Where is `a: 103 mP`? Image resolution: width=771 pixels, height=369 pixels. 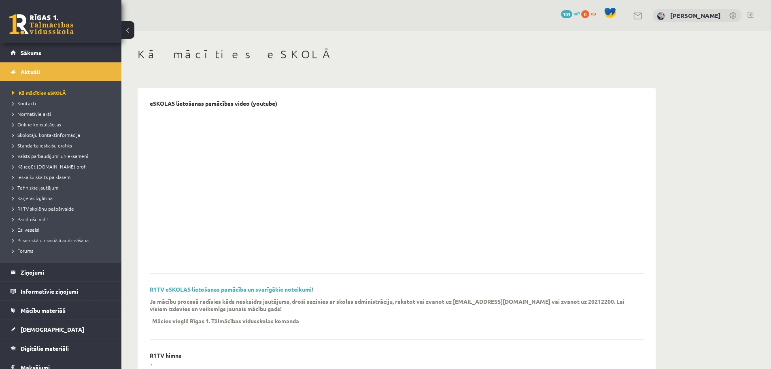
a: 103 mP is located at coordinates (570, 13).